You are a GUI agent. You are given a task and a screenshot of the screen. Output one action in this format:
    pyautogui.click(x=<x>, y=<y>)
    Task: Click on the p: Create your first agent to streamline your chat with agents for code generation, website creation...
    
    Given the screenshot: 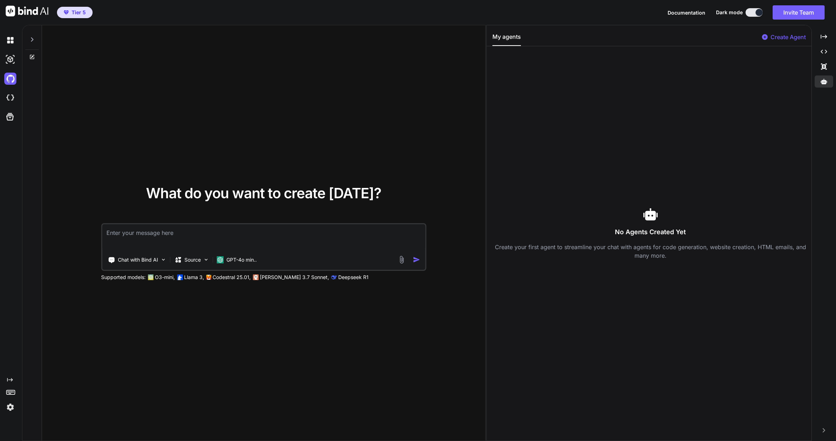 What is the action you would take?
    pyautogui.click(x=650, y=251)
    